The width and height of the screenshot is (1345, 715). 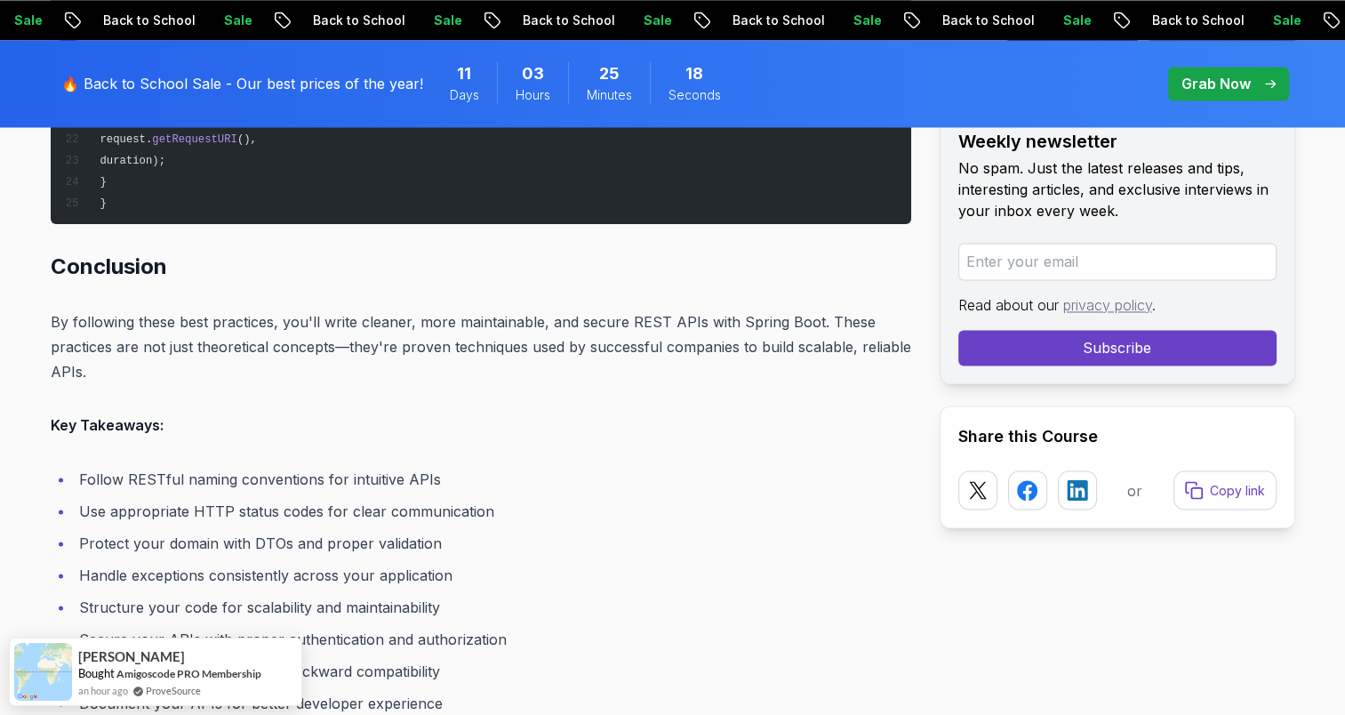 What do you see at coordinates (103, 690) in the screenshot?
I see `span: an hour ago` at bounding box center [103, 690].